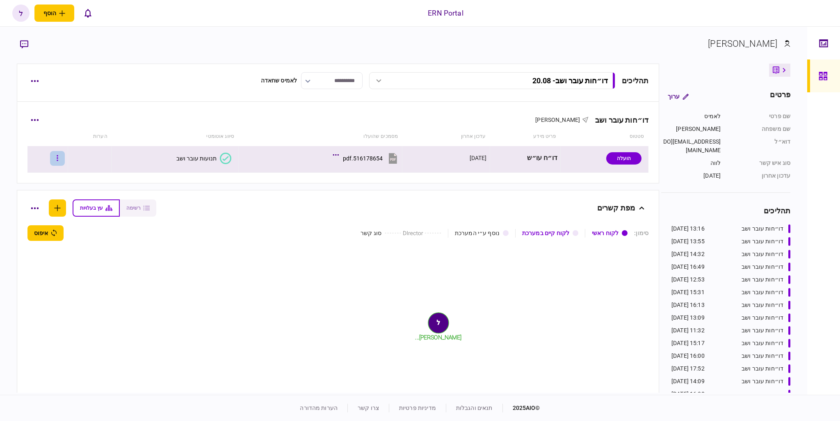 The height and width of the screenshot is (421, 840). Describe the element at coordinates (366, 158) in the screenshot. I see `button: 516178654.pdf` at that location.